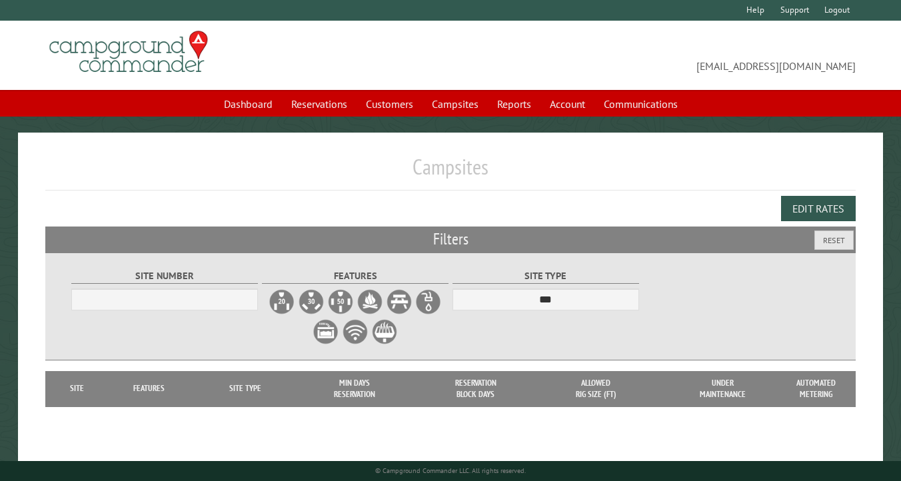 This screenshot has height=481, width=901. What do you see at coordinates (326, 332) in the screenshot?
I see `label: Sewer Hookup` at bounding box center [326, 332].